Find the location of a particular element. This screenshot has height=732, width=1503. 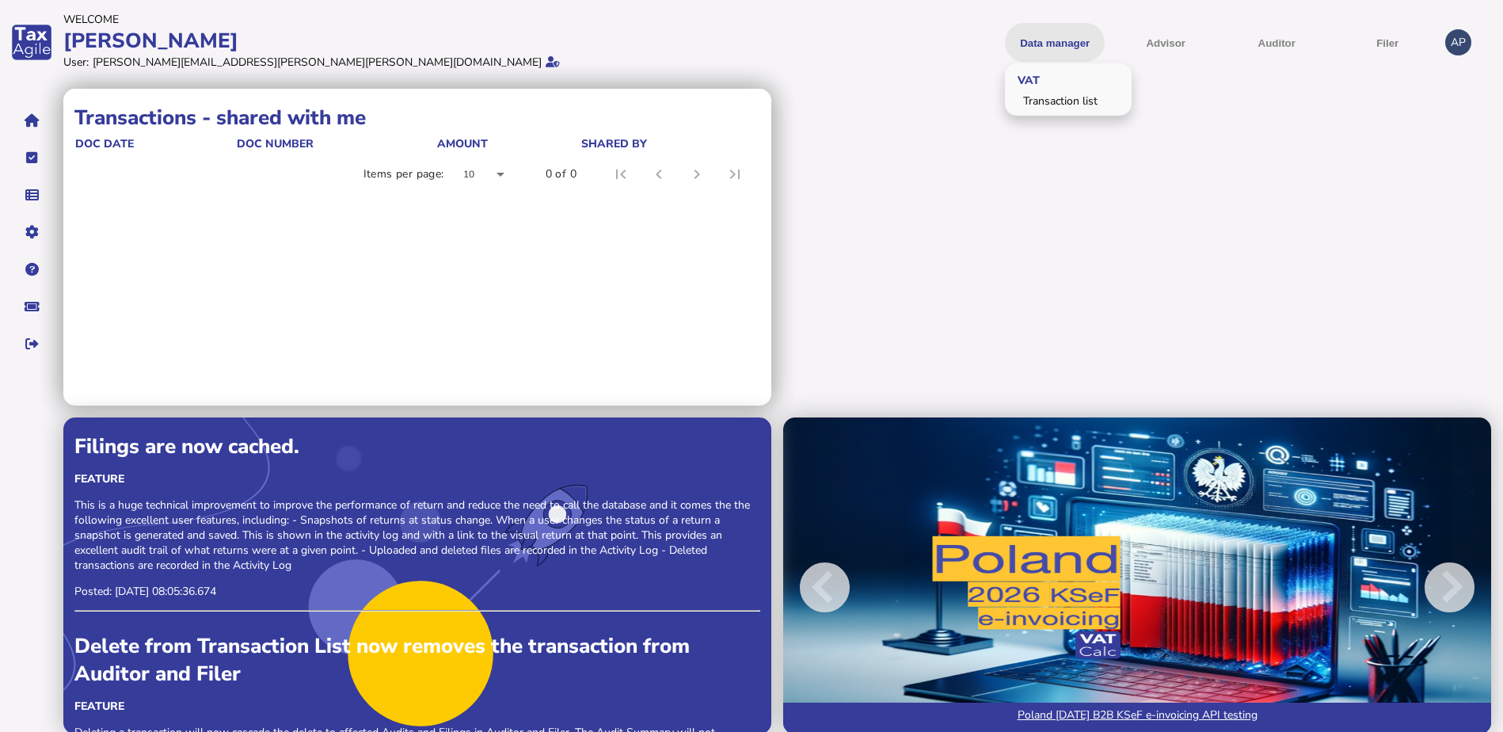

menu: navigate products is located at coordinates (1096, 42).